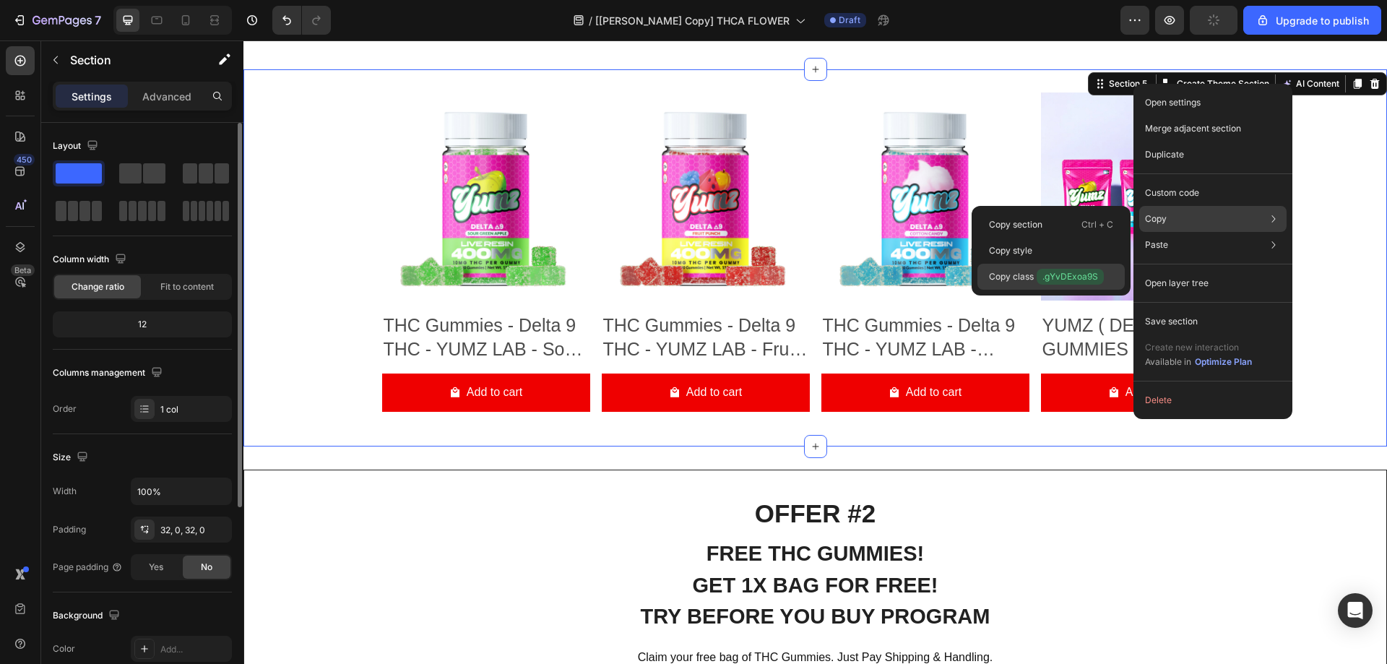  What do you see at coordinates (22, 270) in the screenshot?
I see `div: Beta` at bounding box center [22, 270].